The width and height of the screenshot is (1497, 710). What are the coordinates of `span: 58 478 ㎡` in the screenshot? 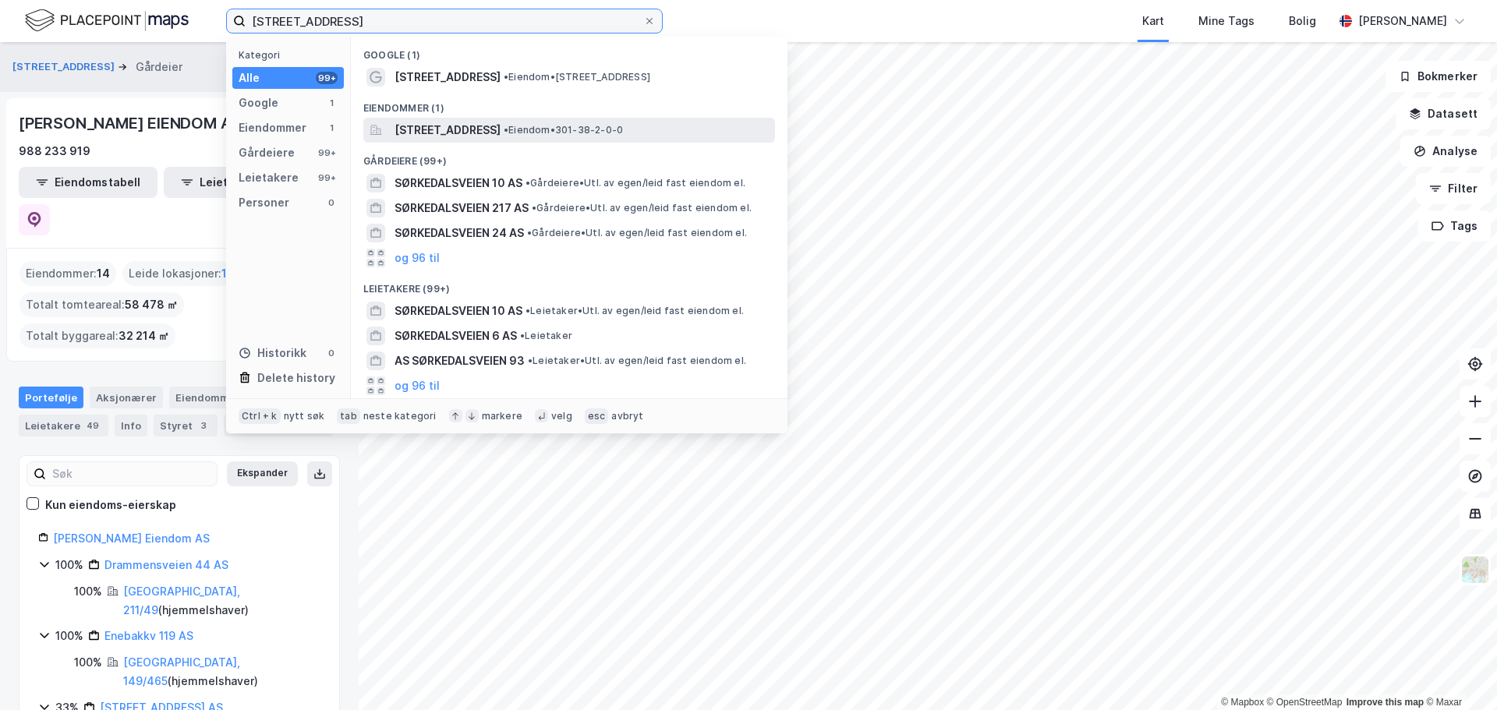 It's located at (151, 305).